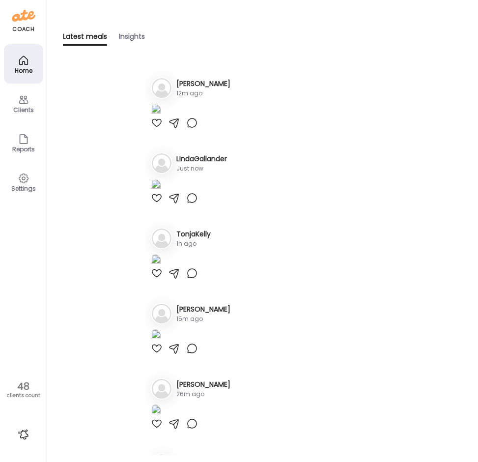 The width and height of the screenshot is (478, 462). Describe the element at coordinates (156, 110) in the screenshot. I see `img: images%2FYjhSYng5tDXoxTha6SCaeefw10r1%2F9v2yyFkkyJnCtZTYzybi%2FKxU0z5T0GB8XtTfJqdgl_1080` at that location.